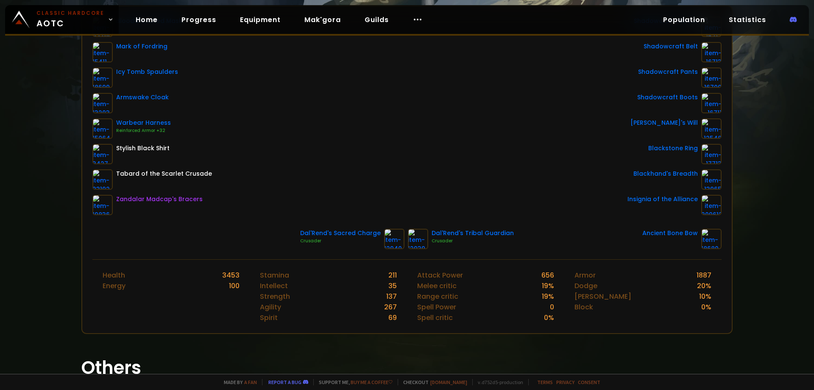 This screenshot has height=390, width=814. I want to click on img: item-18680, so click(712, 239).